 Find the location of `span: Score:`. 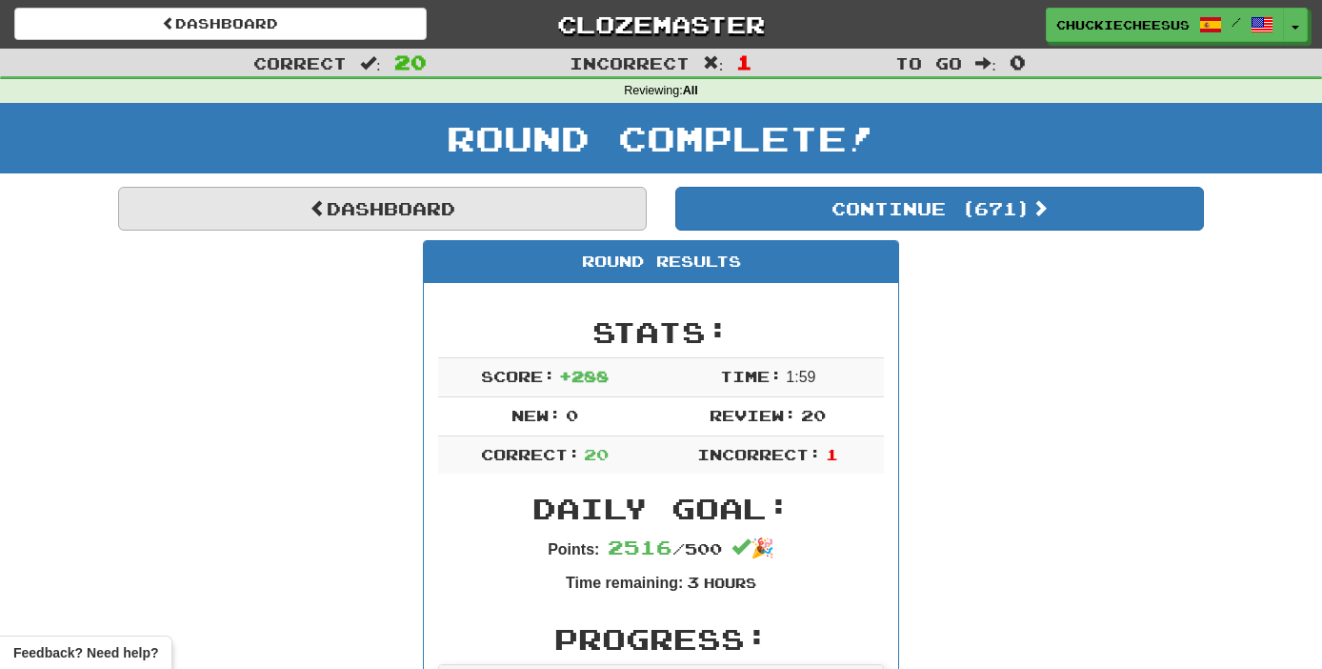

span: Score: is located at coordinates (518, 375).